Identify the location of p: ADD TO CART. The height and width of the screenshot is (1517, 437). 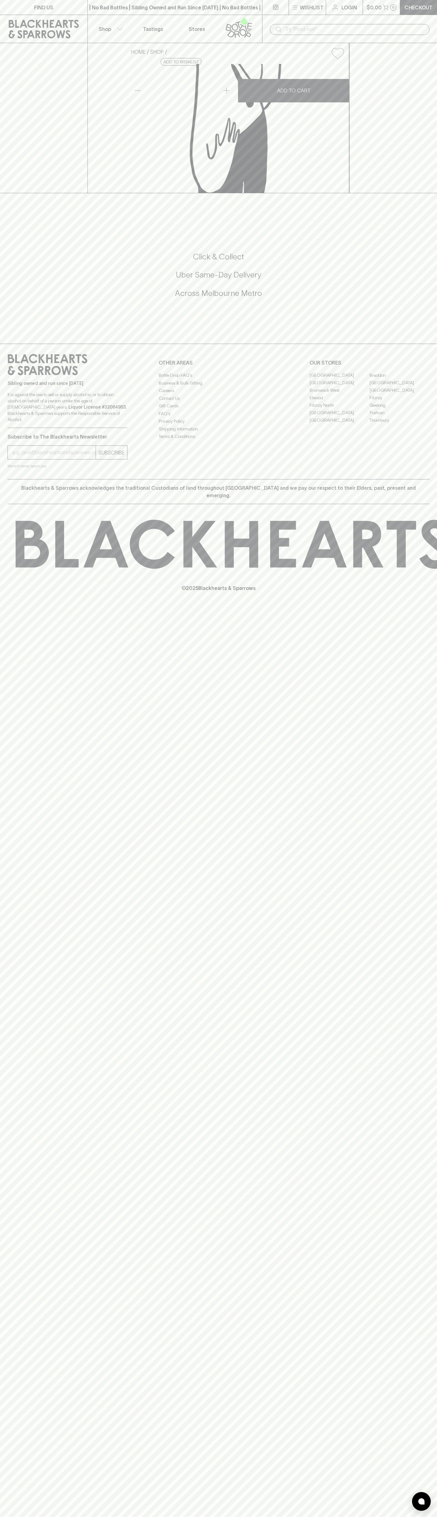
(293, 91).